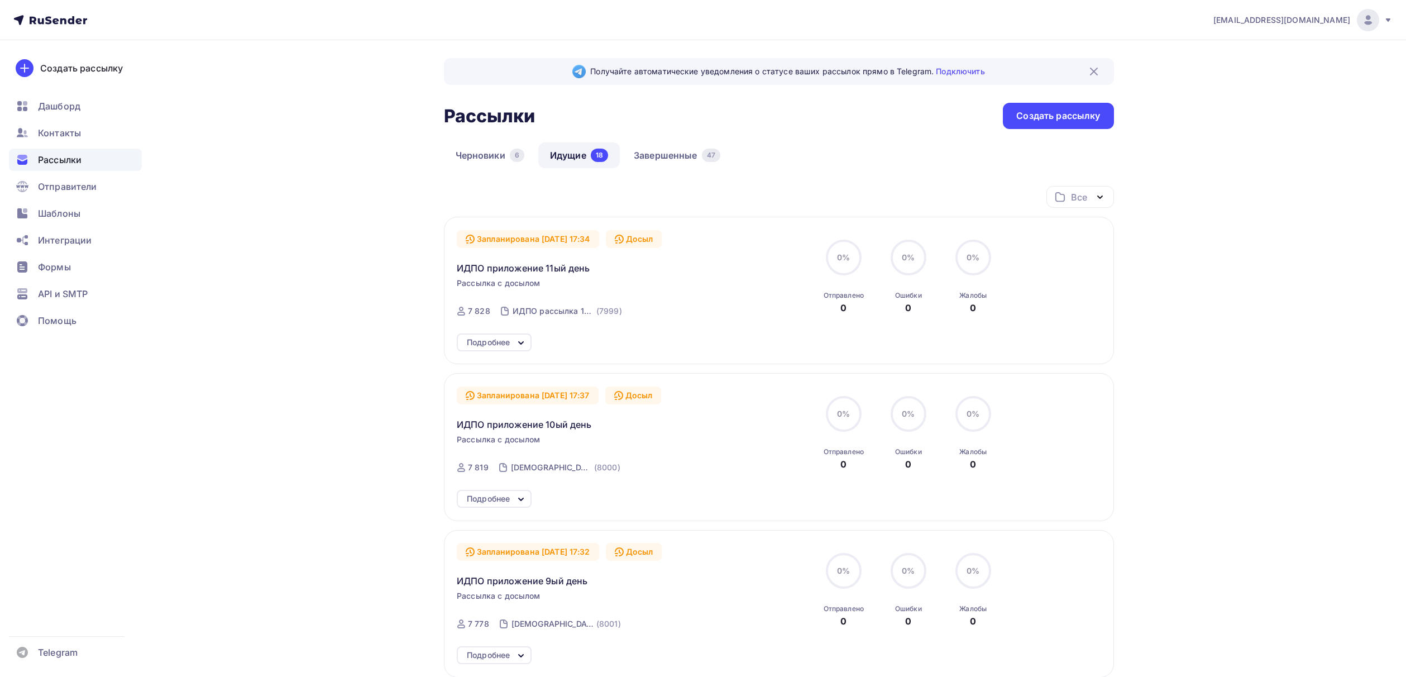  Describe the element at coordinates (75, 267) in the screenshot. I see `a: Формы` at that location.